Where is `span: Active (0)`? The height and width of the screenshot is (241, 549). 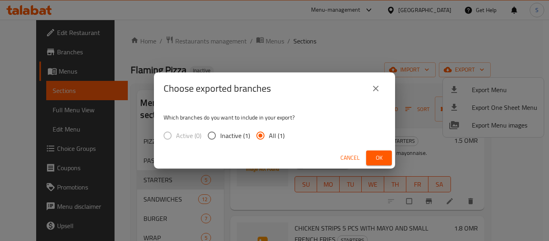 span: Active (0) is located at coordinates (188, 135).